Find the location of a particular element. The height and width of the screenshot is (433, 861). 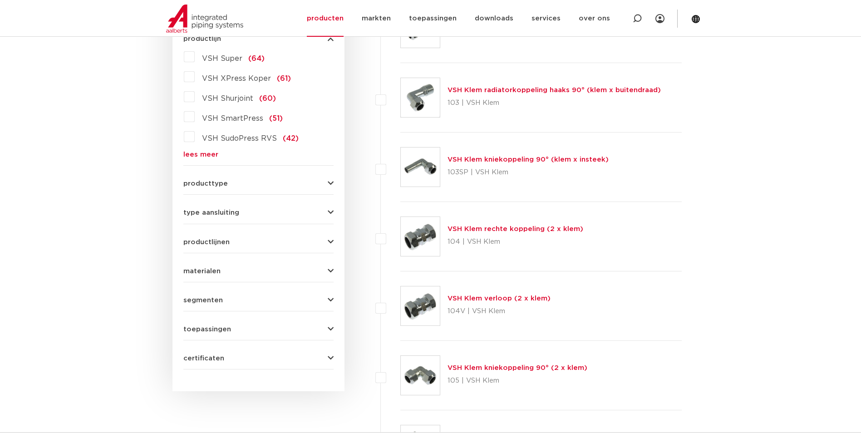

span: productlijn is located at coordinates (202, 39).